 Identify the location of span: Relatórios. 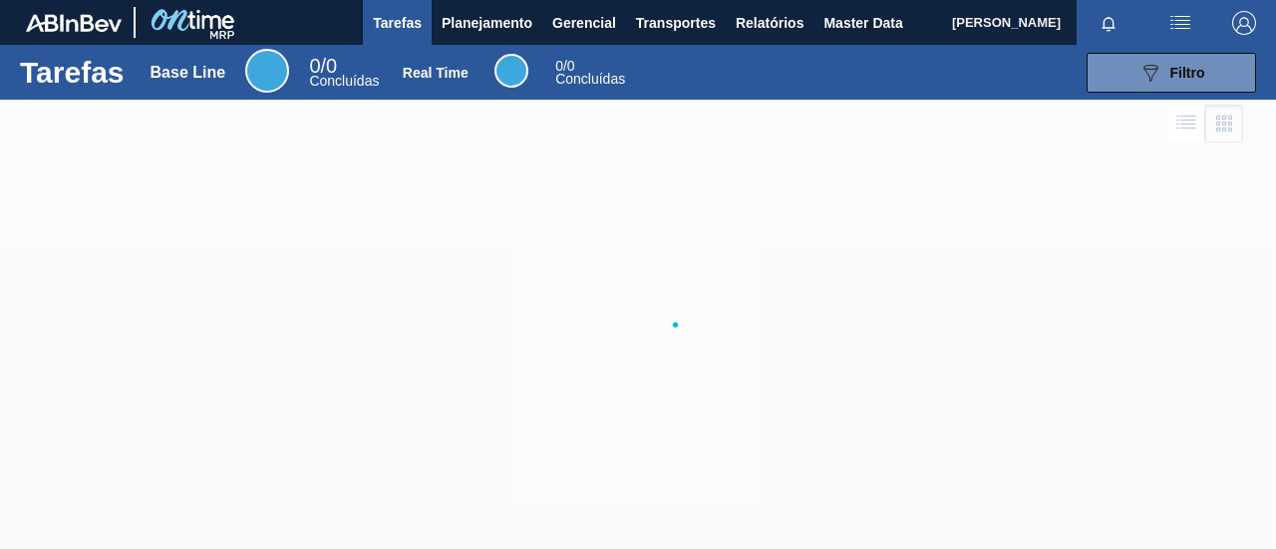
(770, 23).